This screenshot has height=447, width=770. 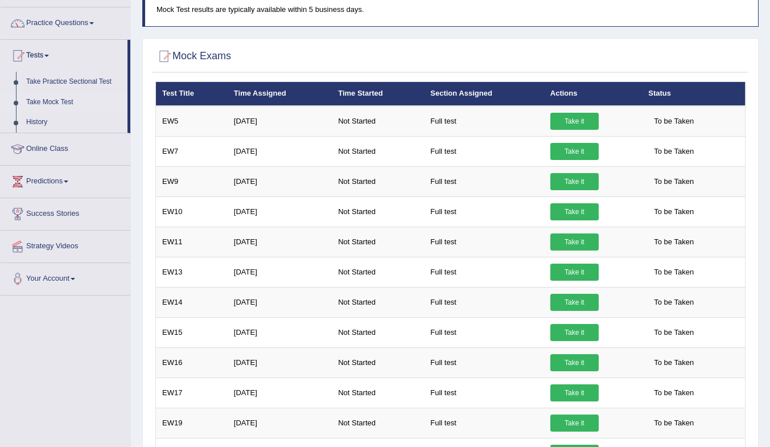 What do you see at coordinates (484, 94) in the screenshot?
I see `th: Section Assigned` at bounding box center [484, 94].